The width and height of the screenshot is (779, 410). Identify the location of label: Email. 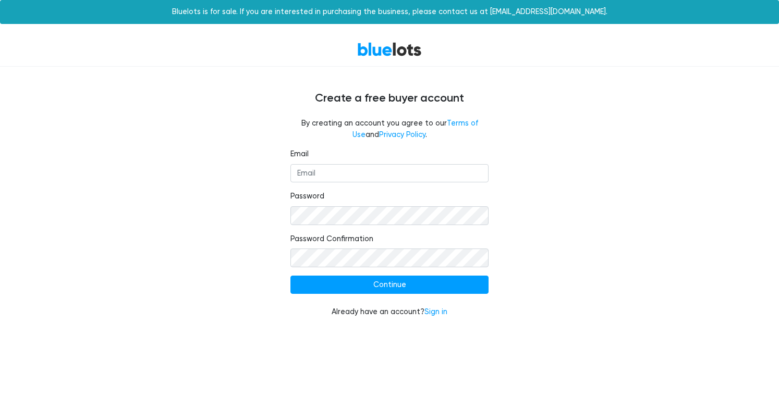
(299, 154).